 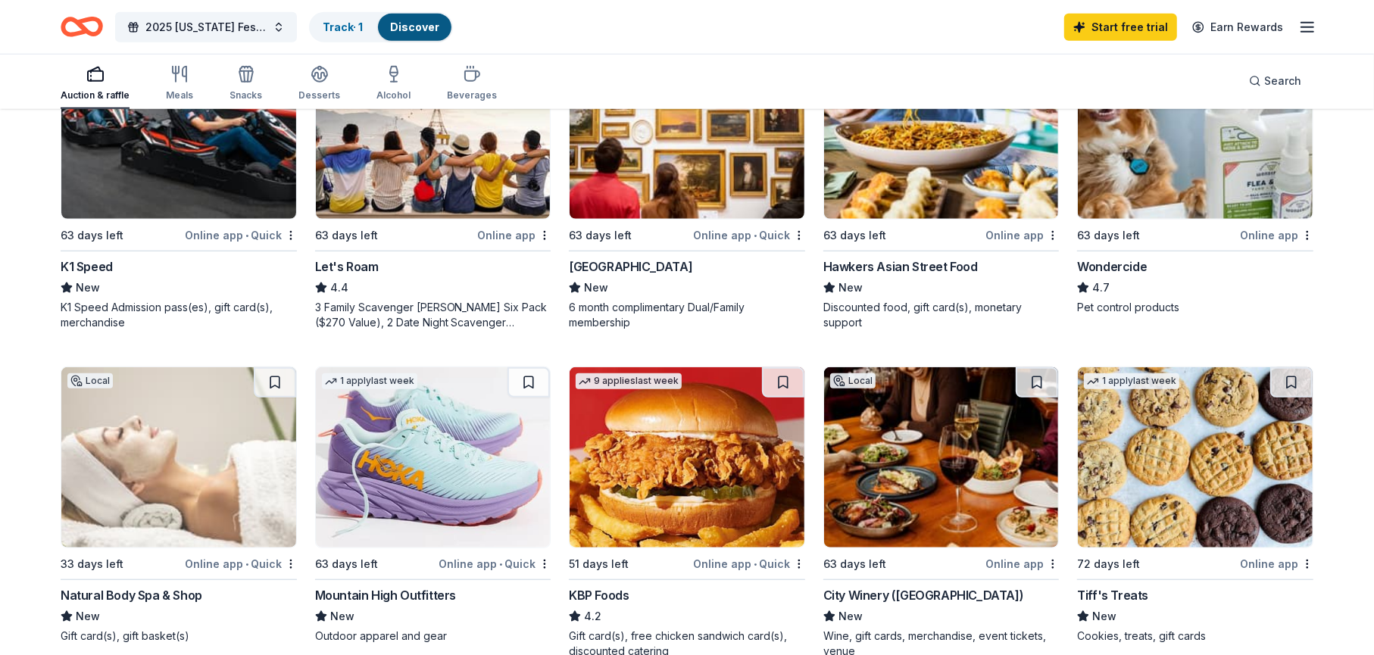 What do you see at coordinates (179, 505) in the screenshot?
I see `a: Image for Natural Body Spa & ShopLocal33 days leftOnline app•QuickNatural Body Spa & ShopNewGift ...` at bounding box center [179, 505].